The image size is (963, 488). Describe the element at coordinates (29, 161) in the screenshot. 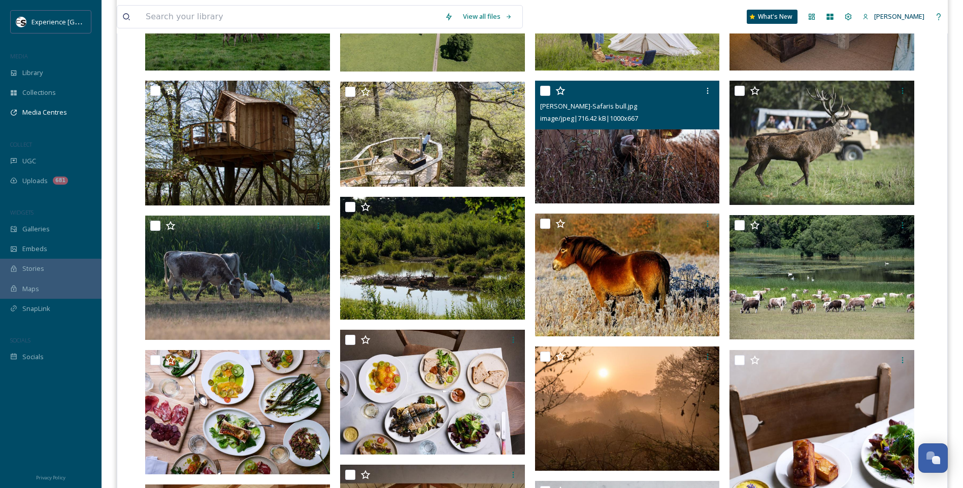

I see `span: UGC` at that location.